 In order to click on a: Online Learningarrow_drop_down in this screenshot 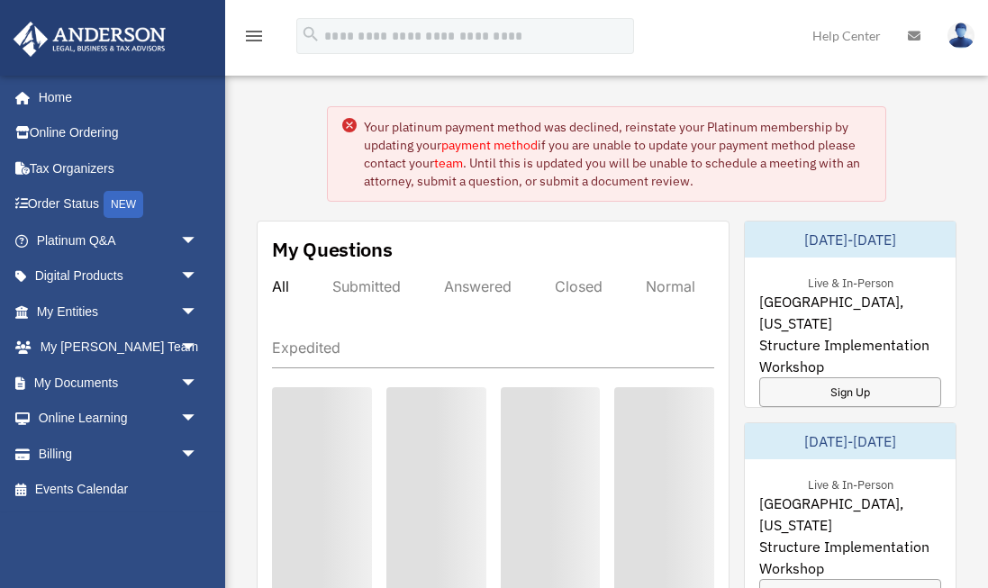, I will do `click(119, 419)`.